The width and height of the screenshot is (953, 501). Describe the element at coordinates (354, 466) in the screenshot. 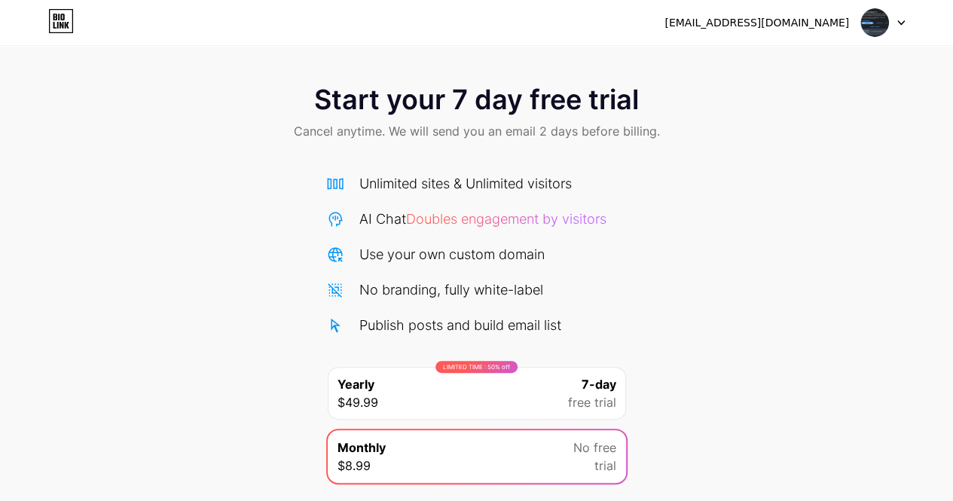

I see `span: $8.99` at that location.